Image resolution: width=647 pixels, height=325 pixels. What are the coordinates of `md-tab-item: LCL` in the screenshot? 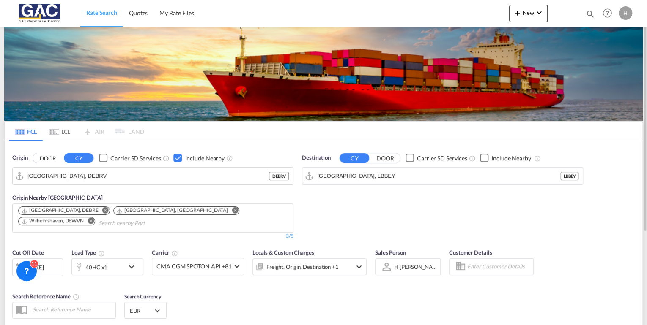 It's located at (60, 131).